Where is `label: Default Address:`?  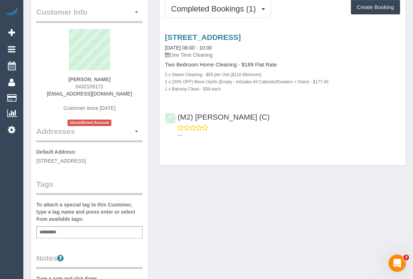
label: Default Address: is located at coordinates (56, 152).